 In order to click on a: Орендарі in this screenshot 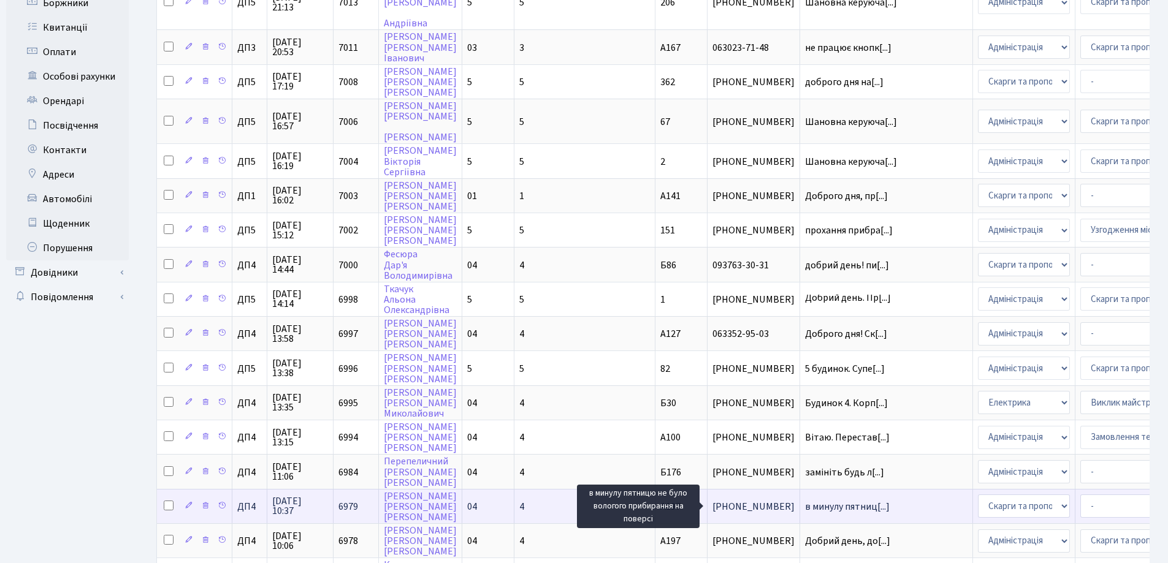, I will do `click(67, 101)`.